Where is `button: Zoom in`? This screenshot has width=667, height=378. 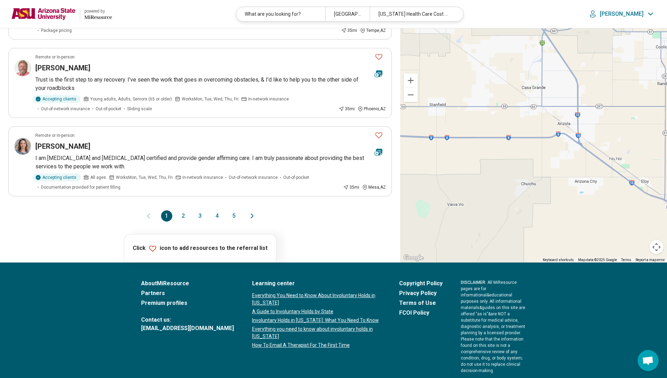 button: Zoom in is located at coordinates (411, 81).